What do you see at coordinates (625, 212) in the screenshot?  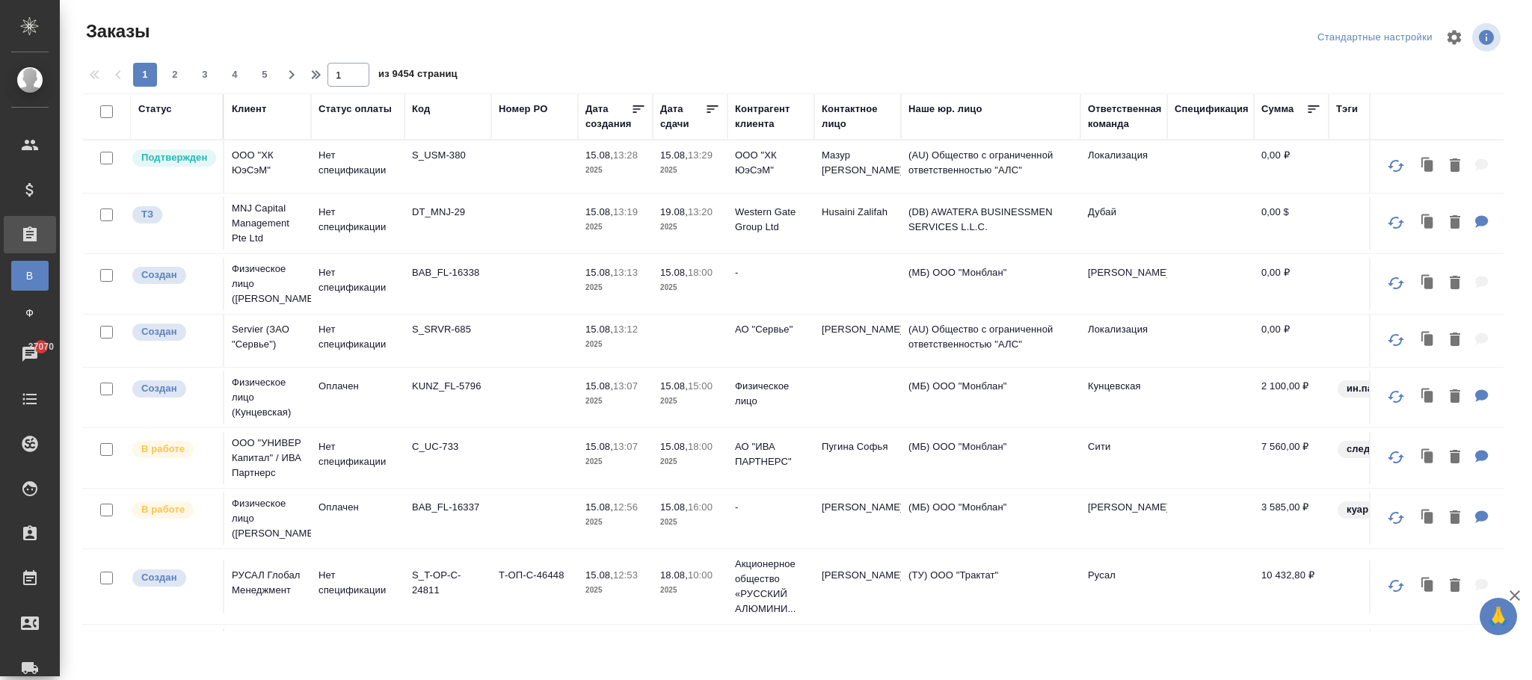 I see `p: 13:19` at bounding box center [625, 212].